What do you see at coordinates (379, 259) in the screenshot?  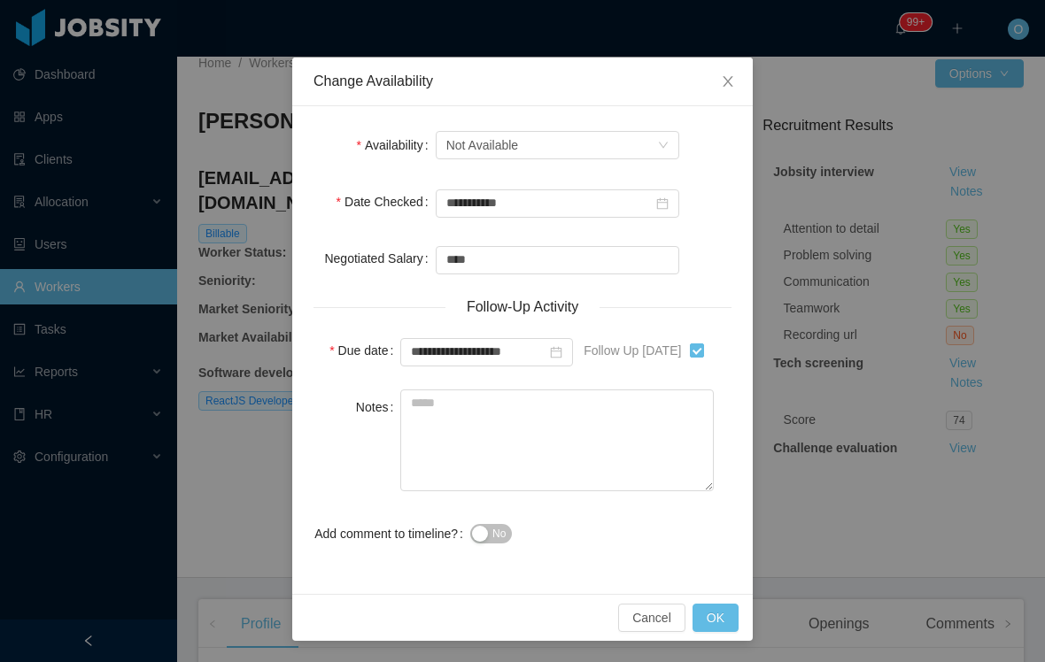 I see `label: Negotiated Salary` at bounding box center [379, 259].